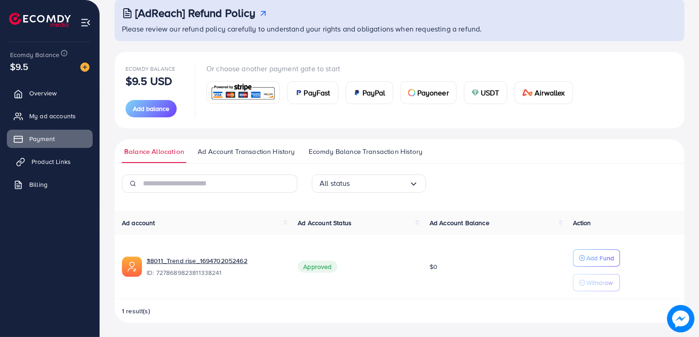 The image size is (699, 337). Describe the element at coordinates (154, 152) in the screenshot. I see `span: Balance Allocation` at that location.